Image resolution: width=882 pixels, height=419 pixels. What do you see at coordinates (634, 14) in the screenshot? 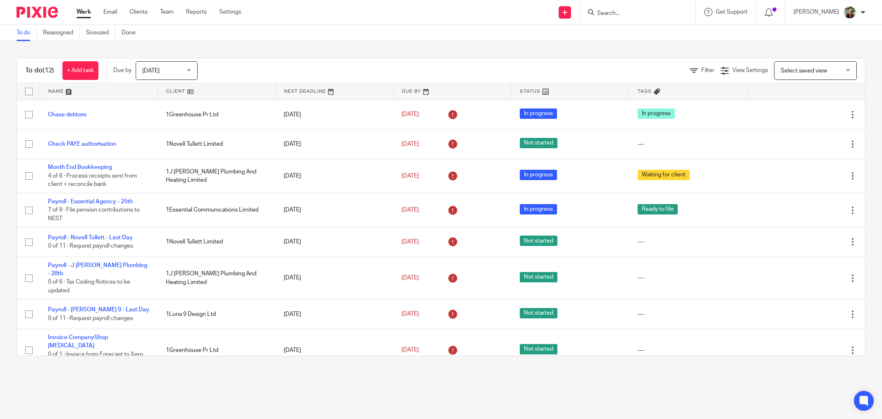
I see `input: Search` at bounding box center [634, 14].